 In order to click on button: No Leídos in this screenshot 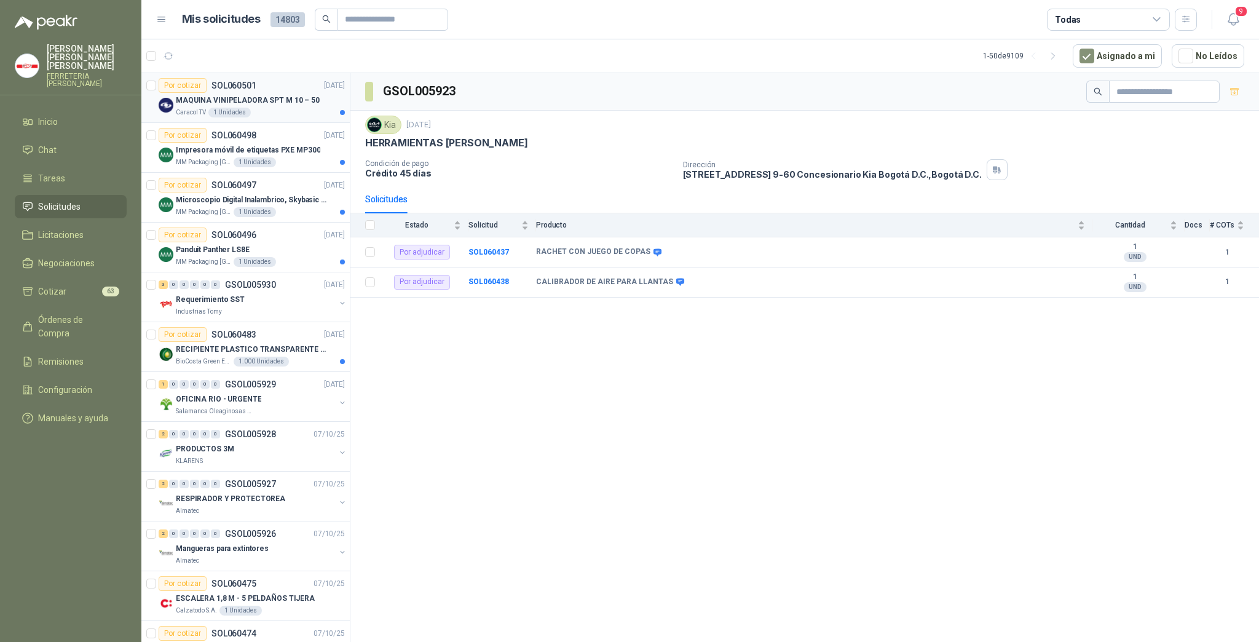, I will do `click(1208, 56)`.